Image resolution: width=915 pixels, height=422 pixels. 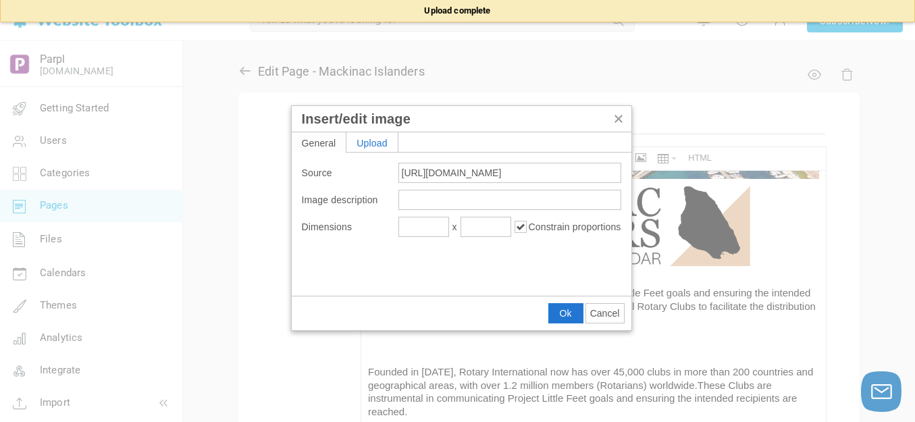 What do you see at coordinates (486, 227) in the screenshot?
I see `input: Height` at bounding box center [486, 227].